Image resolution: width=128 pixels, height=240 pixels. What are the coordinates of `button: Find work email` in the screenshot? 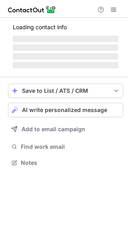 It's located at (65, 147).